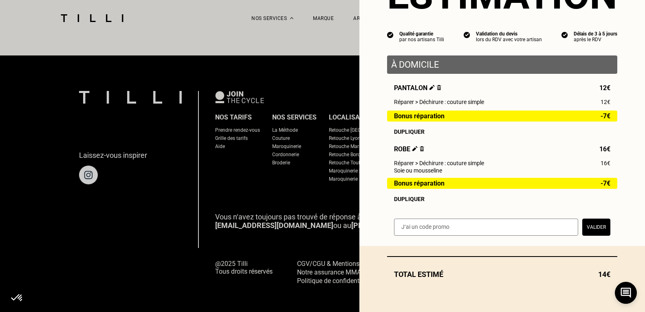  I want to click on button: Valider, so click(596, 227).